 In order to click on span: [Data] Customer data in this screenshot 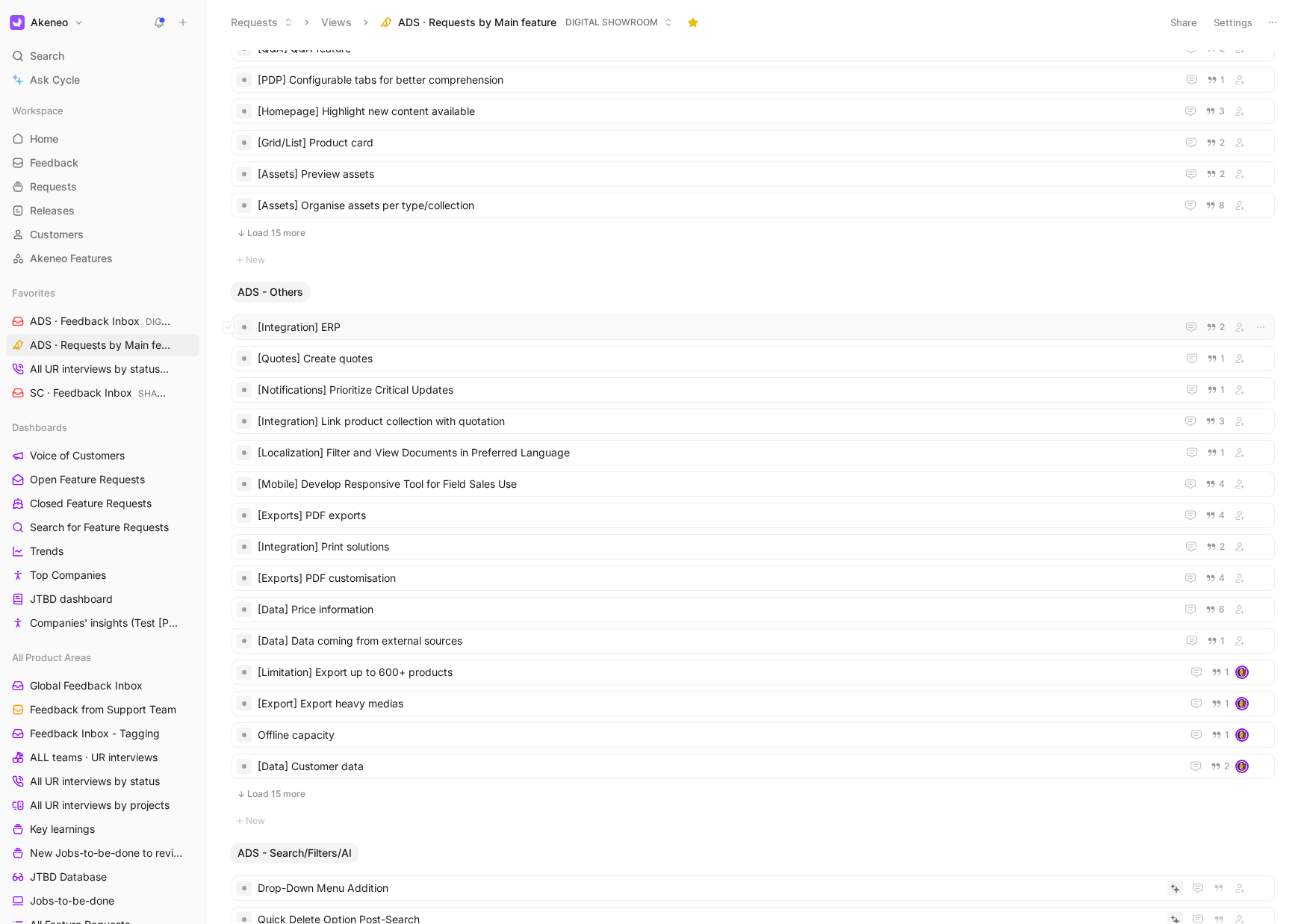, I will do `click(716, 767)`.